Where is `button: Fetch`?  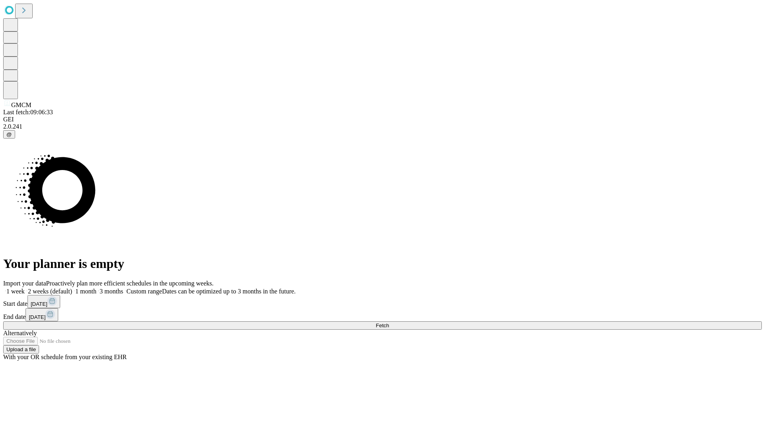 button: Fetch is located at coordinates (383, 326).